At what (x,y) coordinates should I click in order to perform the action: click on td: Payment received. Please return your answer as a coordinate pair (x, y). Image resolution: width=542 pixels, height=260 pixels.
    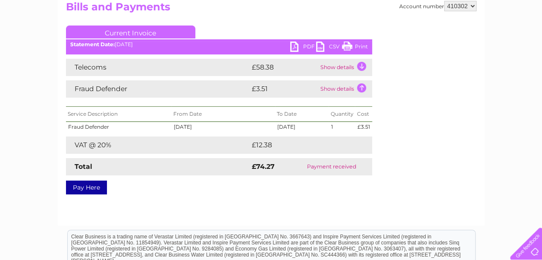
    Looking at the image, I should click on (331, 166).